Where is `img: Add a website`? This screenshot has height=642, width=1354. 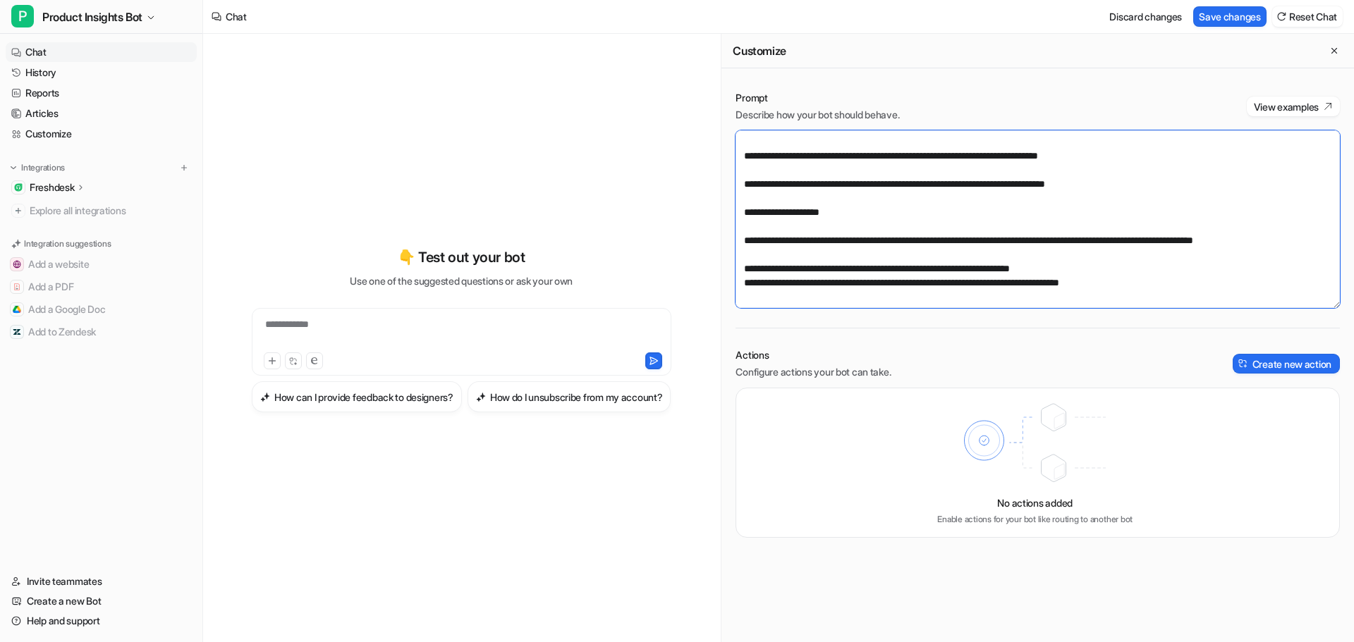 img: Add a website is located at coordinates (17, 264).